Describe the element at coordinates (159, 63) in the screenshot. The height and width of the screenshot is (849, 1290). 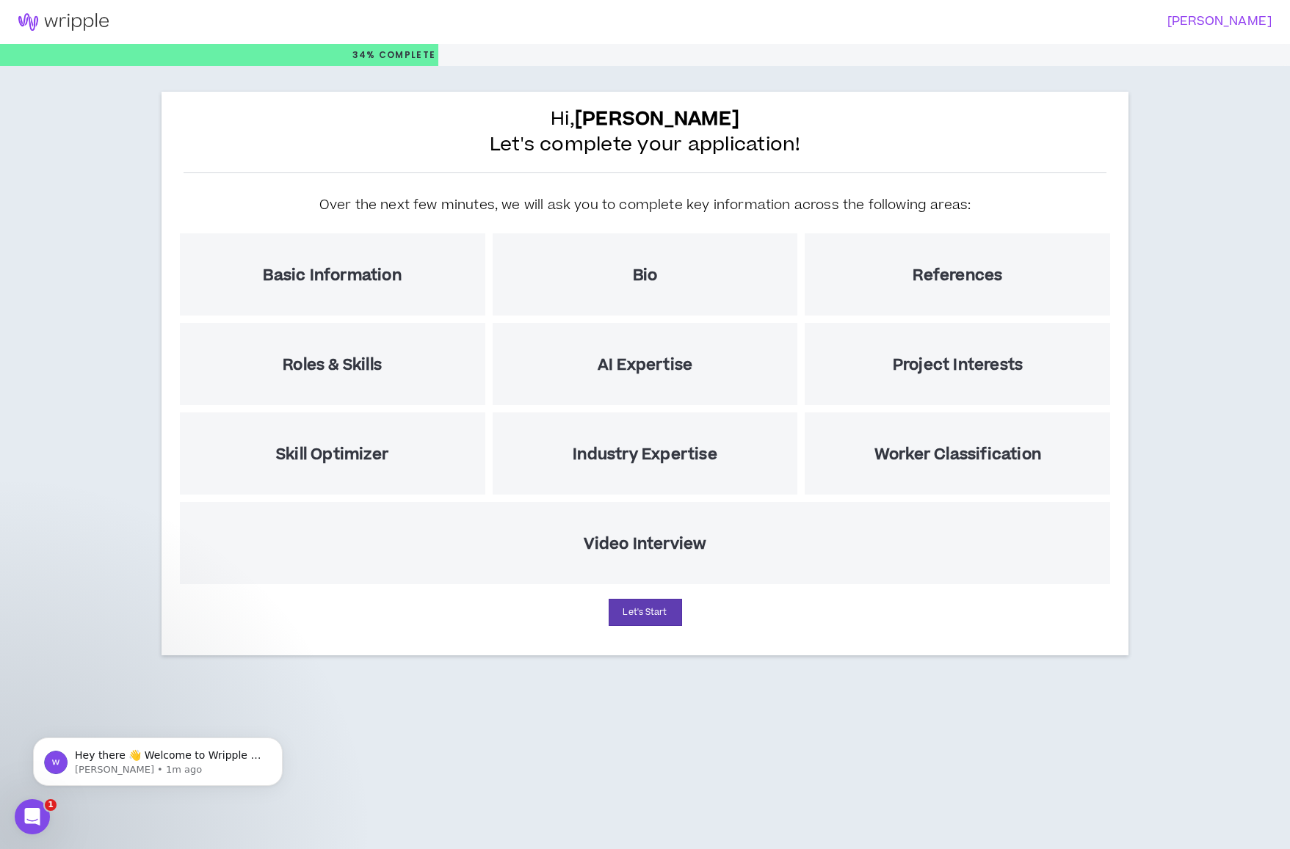
I see `p: Message from Morgan, sent 1m ago` at that location.